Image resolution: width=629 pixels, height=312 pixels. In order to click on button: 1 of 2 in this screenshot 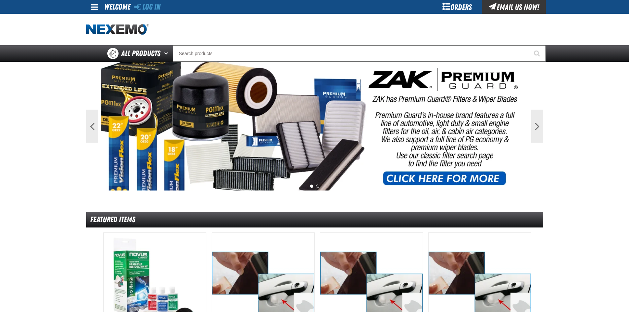, I will do `click(311, 186)`.